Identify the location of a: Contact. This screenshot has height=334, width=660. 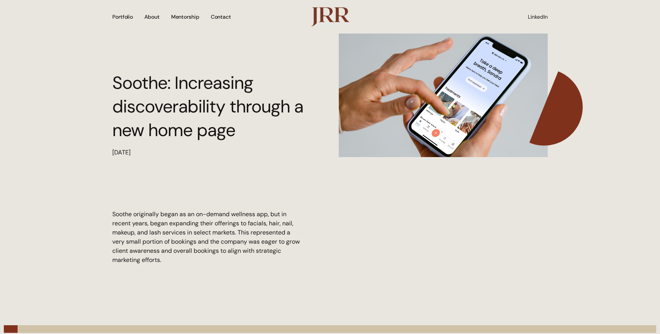
(221, 17).